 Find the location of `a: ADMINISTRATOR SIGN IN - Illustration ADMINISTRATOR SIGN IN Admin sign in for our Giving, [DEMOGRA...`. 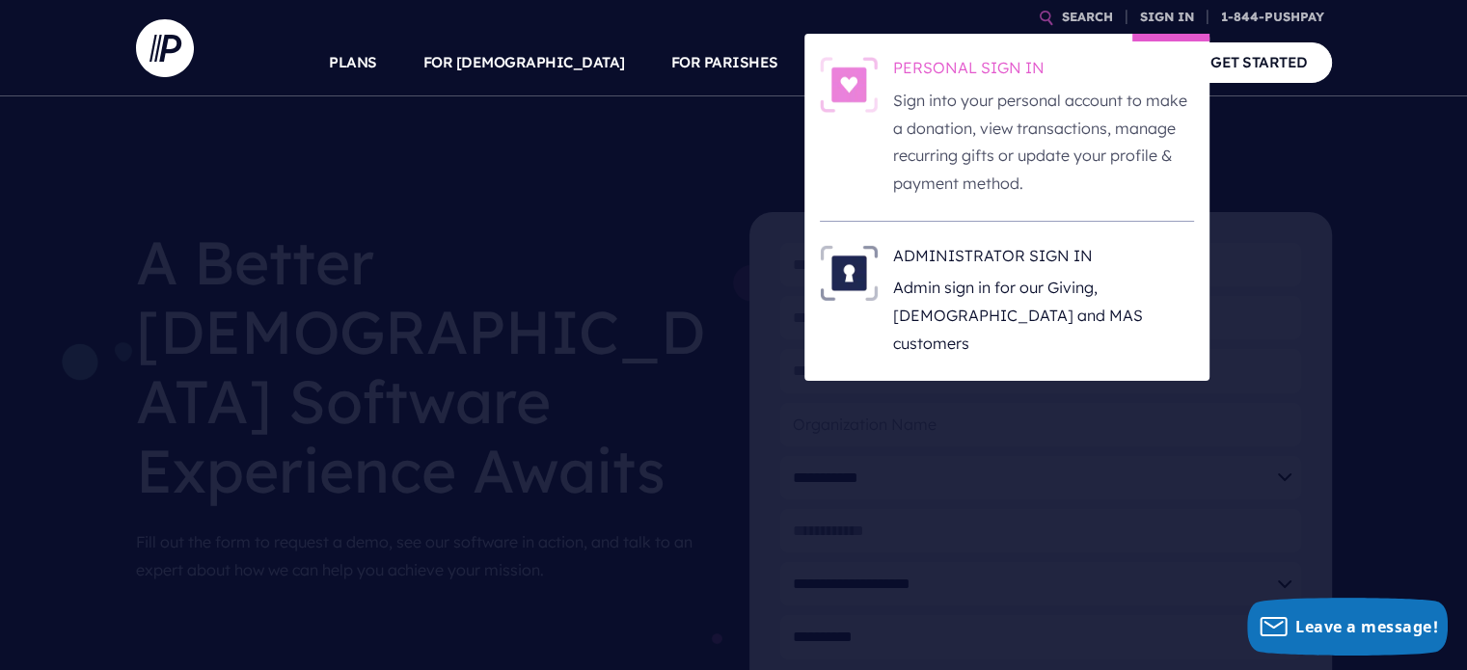

a: ADMINISTRATOR SIGN IN - Illustration ADMINISTRATOR SIGN IN Admin sign in for our Giving, [DEMOGRA... is located at coordinates (1007, 301).